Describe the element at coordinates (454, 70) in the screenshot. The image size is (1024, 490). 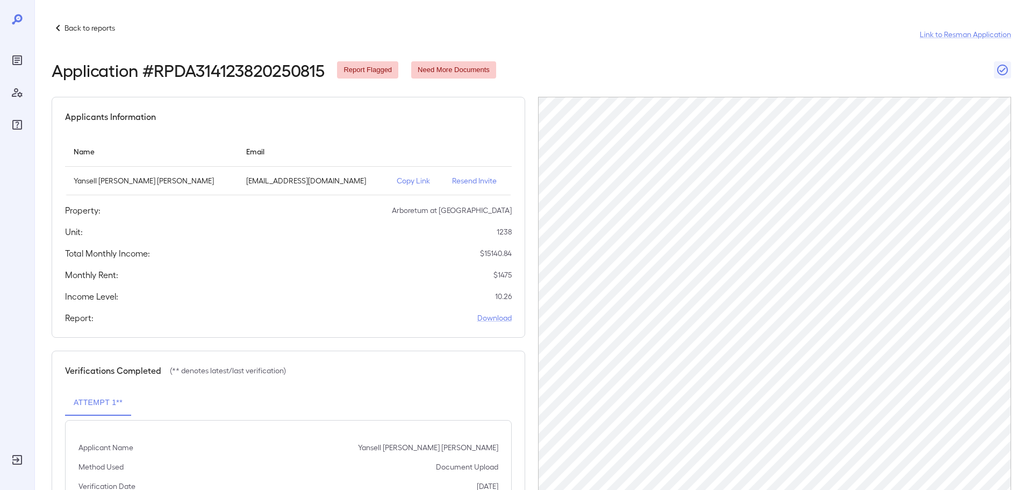
I see `span: Need More Documents` at that location.